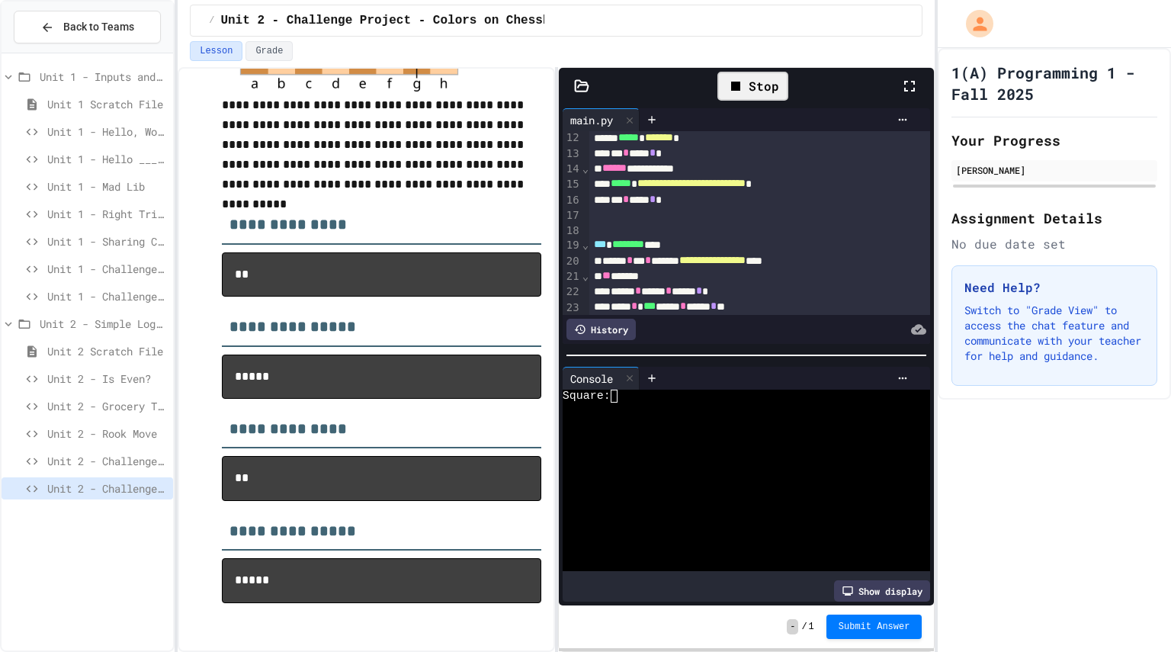  I want to click on button: Back to Teams, so click(87, 27).